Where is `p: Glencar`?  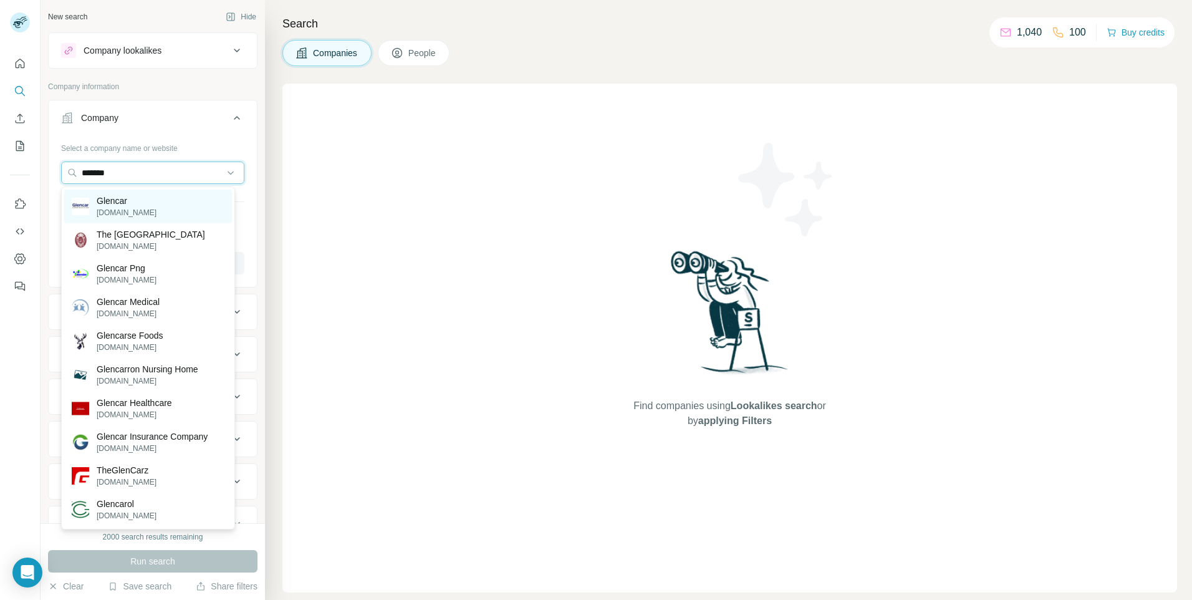 p: Glencar is located at coordinates (127, 201).